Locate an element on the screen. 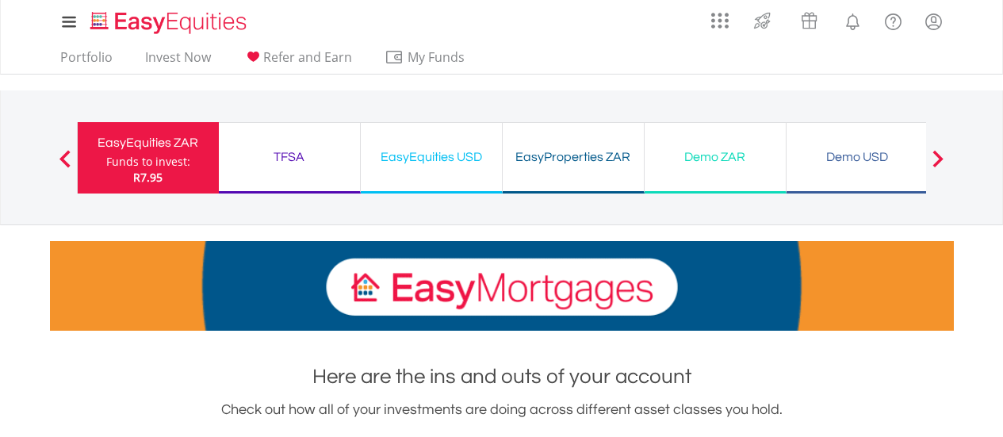  a: Portfolio is located at coordinates (86, 61).